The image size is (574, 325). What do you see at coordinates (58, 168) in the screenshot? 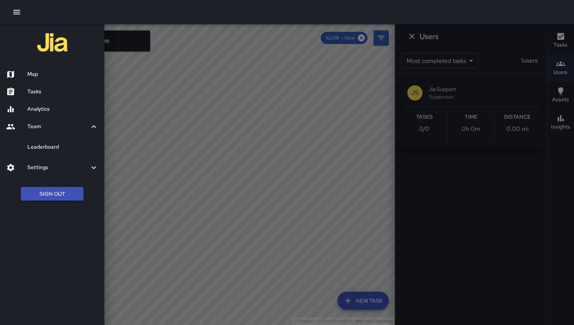
I see `h6: Settings` at bounding box center [58, 168].